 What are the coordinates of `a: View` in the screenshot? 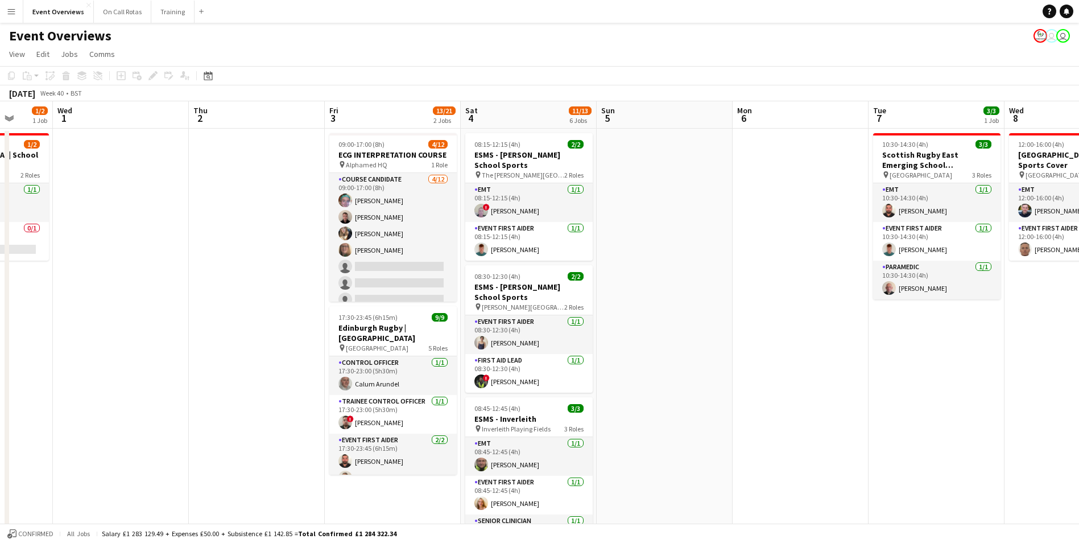 It's located at (17, 54).